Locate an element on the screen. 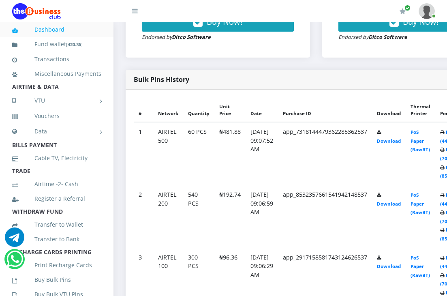 Image resolution: width=447 pixels, height=296 pixels. td: AIRTEL 200 is located at coordinates (168, 216).